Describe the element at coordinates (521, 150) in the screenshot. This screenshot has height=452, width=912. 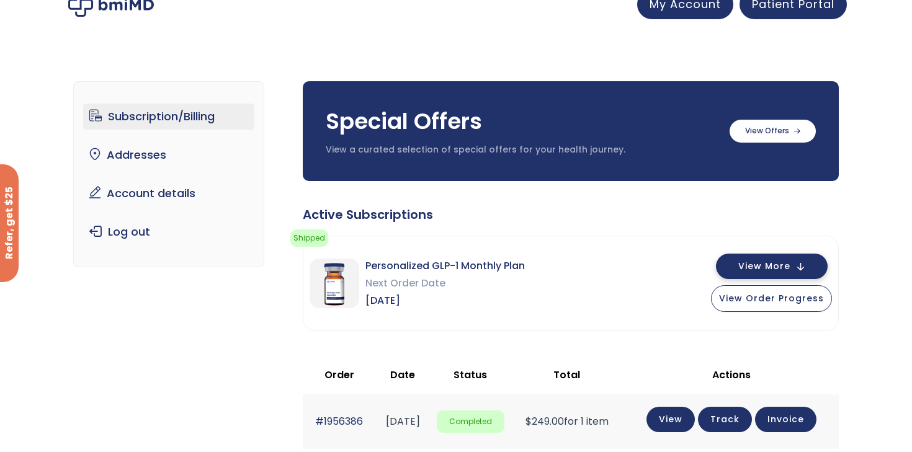
I see `p: View a curated selection of special offers for your health journey.` at that location.